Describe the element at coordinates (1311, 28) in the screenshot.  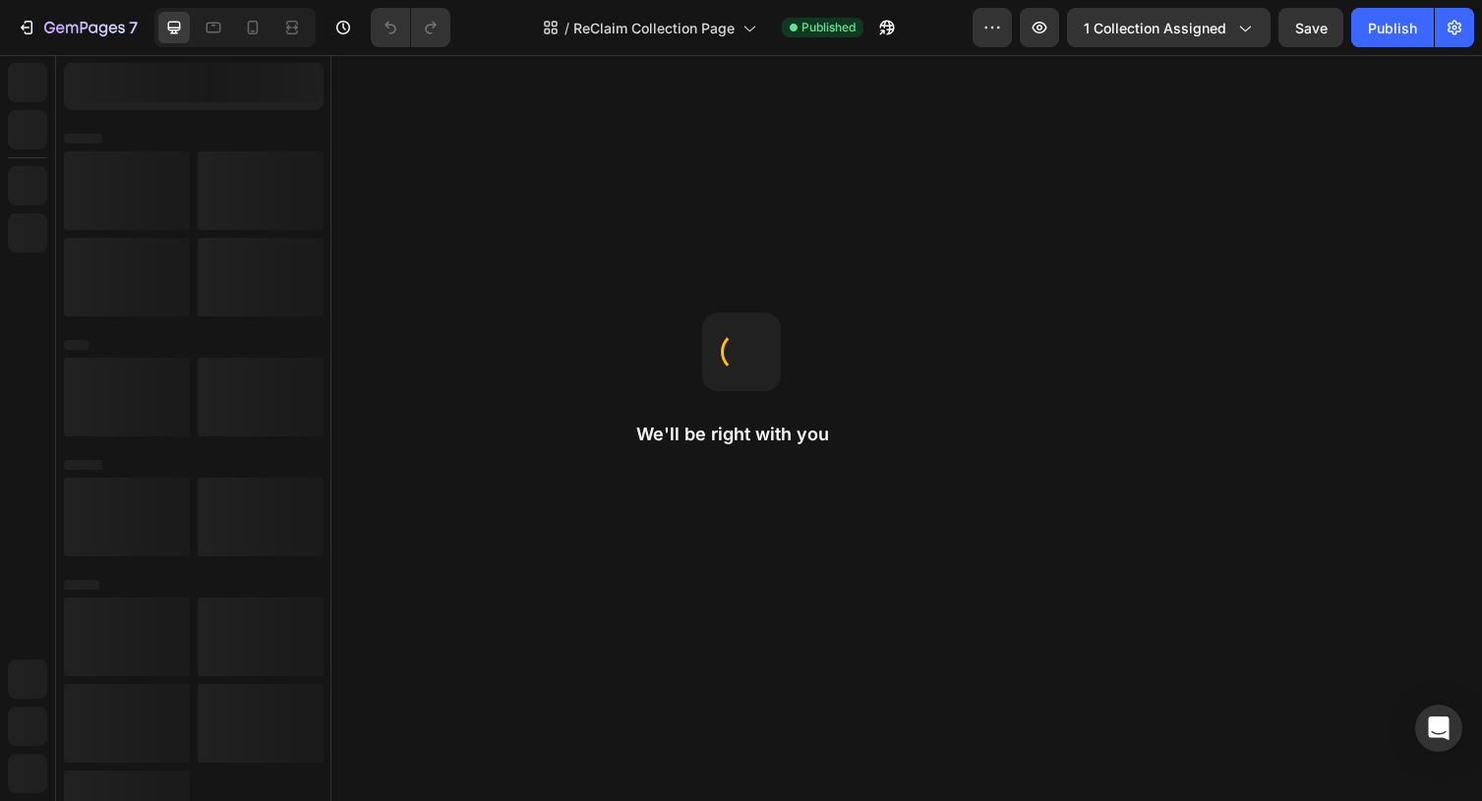
I see `button: Save` at that location.